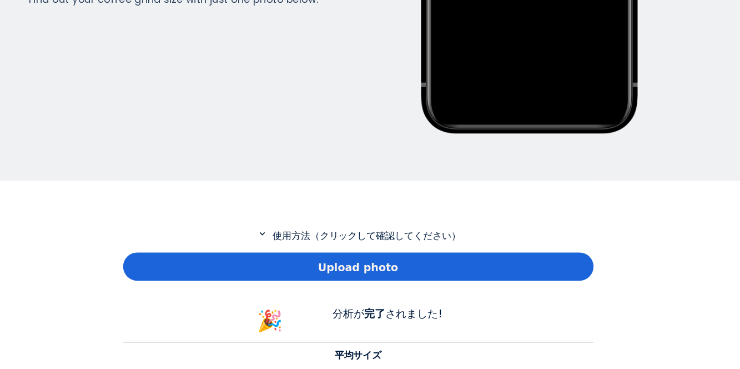  What do you see at coordinates (370, 243) in the screenshot?
I see `p: 使用方法（クリックして確認してください）` at bounding box center [370, 243].